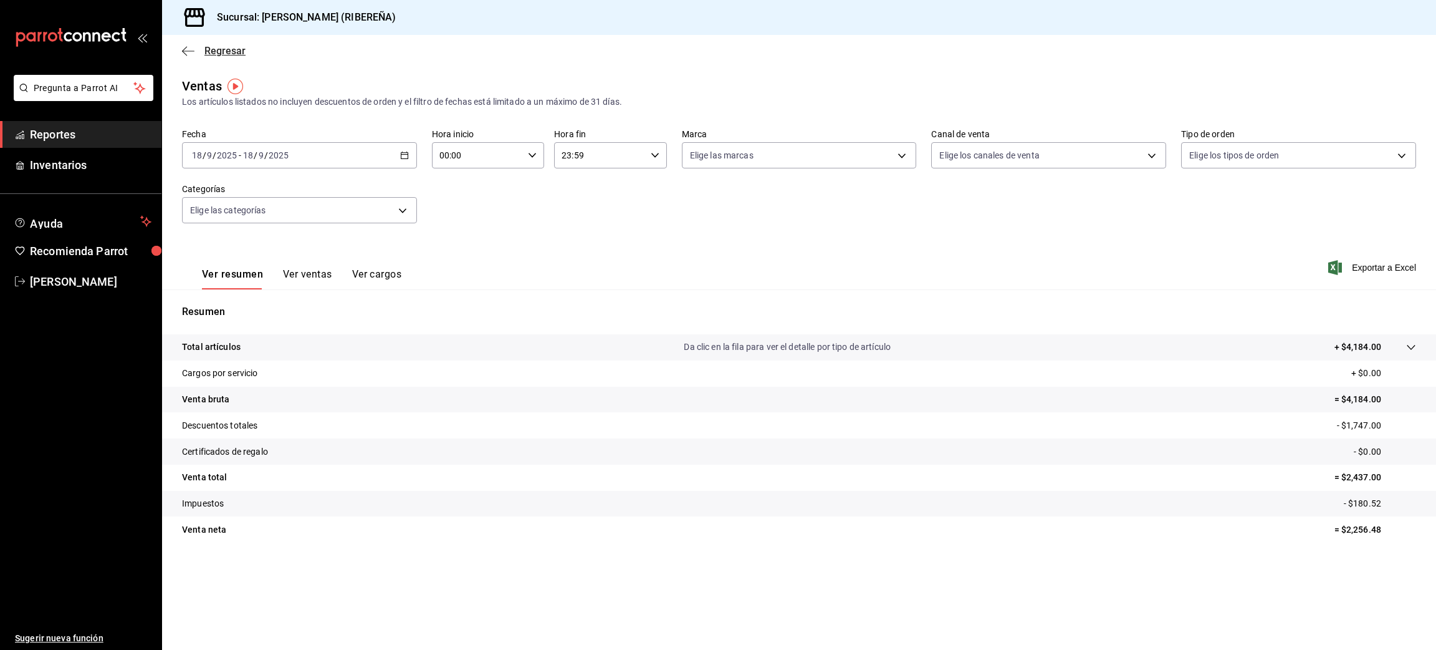 Image resolution: width=1436 pixels, height=650 pixels. What do you see at coordinates (299, 134) in the screenshot?
I see `label: Fecha` at bounding box center [299, 134].